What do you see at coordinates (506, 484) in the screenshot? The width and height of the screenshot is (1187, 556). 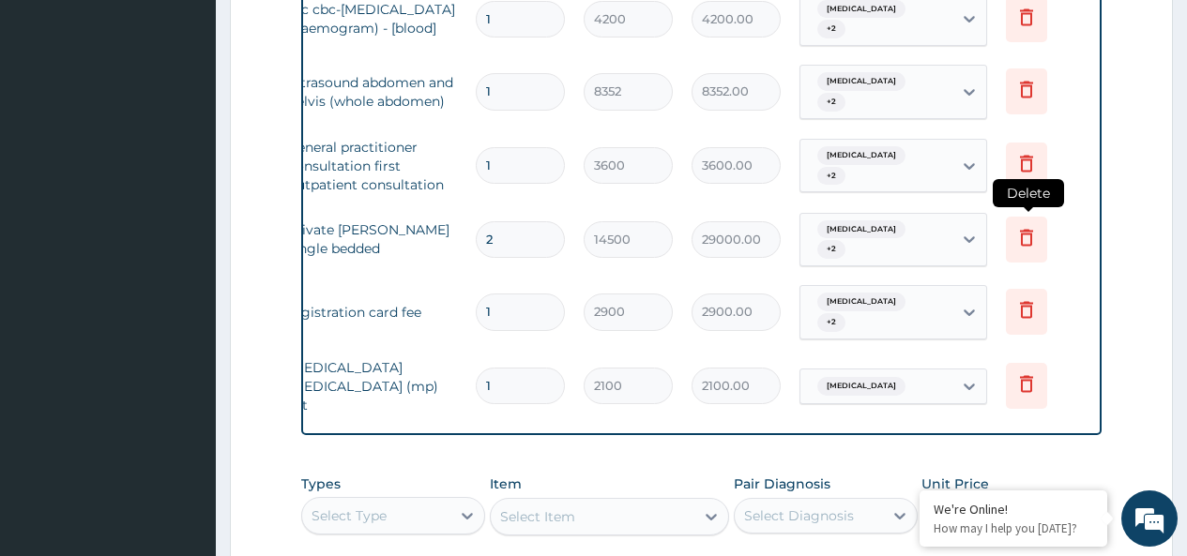 I see `label: Item` at bounding box center [506, 484].